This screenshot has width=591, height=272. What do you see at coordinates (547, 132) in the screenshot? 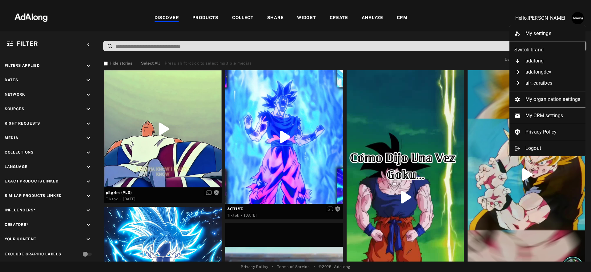
I see `a: Privacy Policy` at bounding box center [547, 132].